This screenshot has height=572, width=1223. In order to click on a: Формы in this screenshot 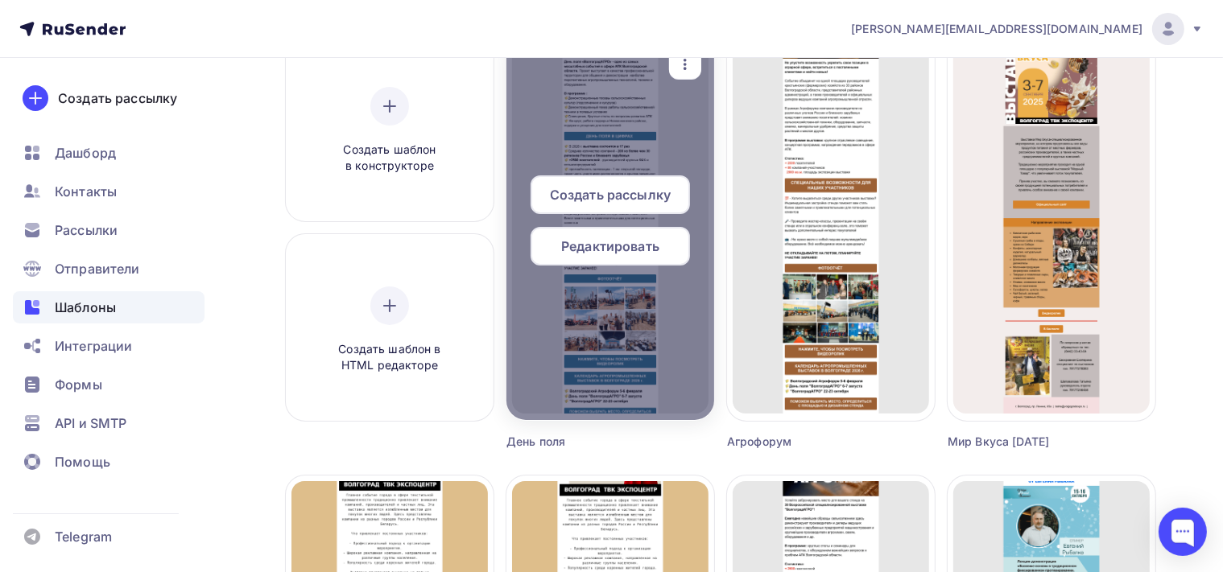, I will do `click(109, 385)`.